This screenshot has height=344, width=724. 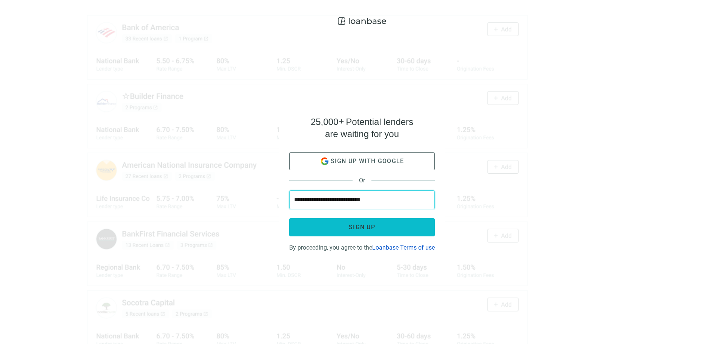 What do you see at coordinates (362, 161) in the screenshot?
I see `button: Sign up with google` at bounding box center [362, 161].